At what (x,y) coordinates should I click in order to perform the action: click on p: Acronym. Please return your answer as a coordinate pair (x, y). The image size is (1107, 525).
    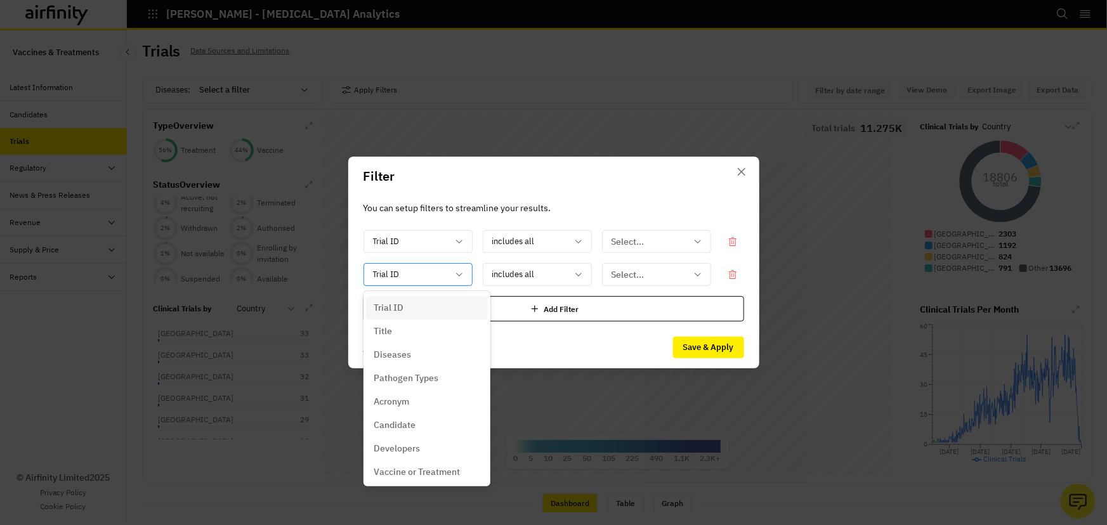
    Looking at the image, I should click on (392, 402).